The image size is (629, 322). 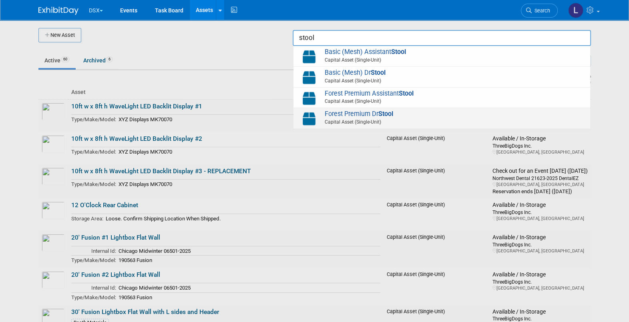 What do you see at coordinates (575, 10) in the screenshot?
I see `img: Lori Stewart` at bounding box center [575, 10].